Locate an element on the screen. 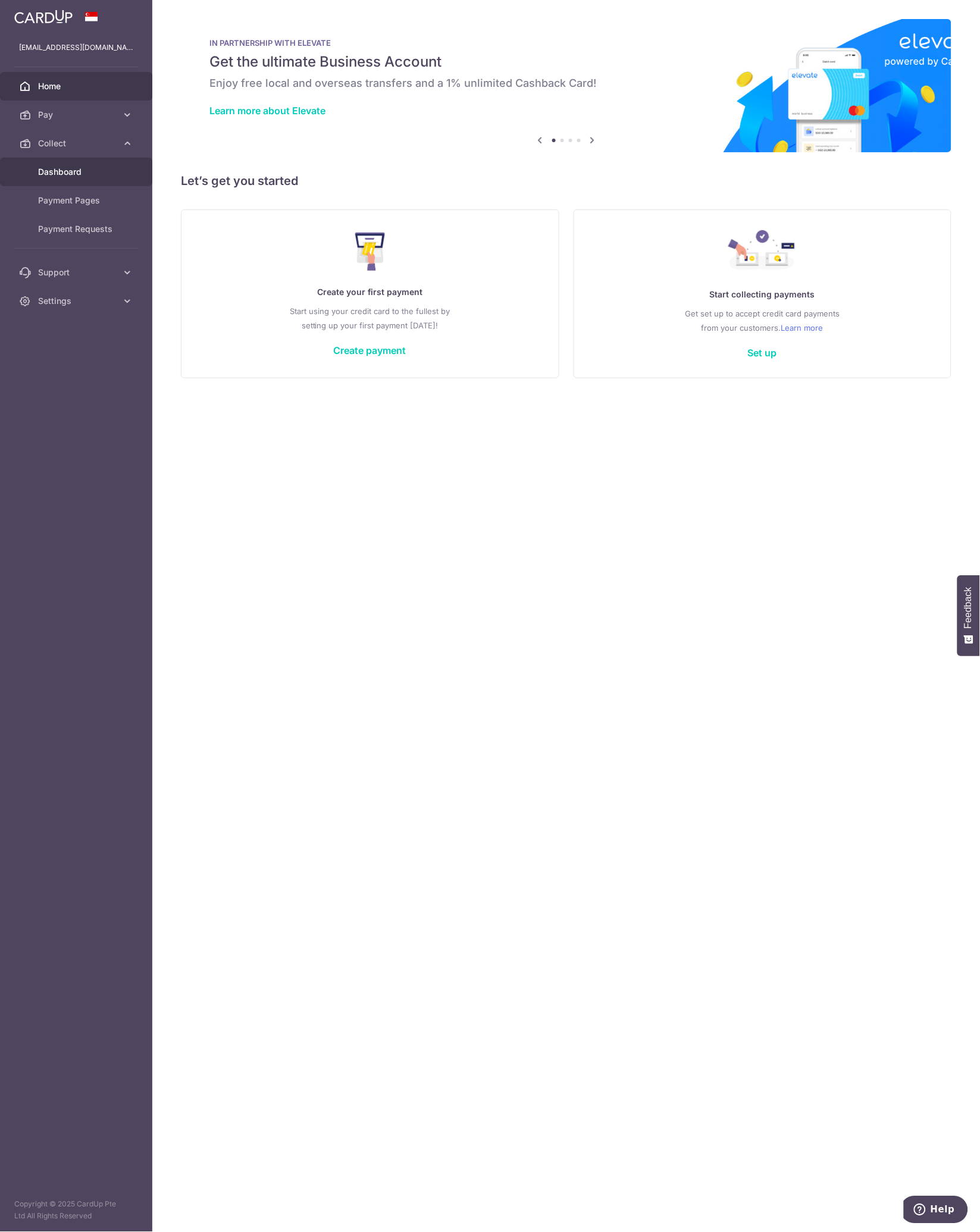  p: Start collecting payments is located at coordinates (763, 295).